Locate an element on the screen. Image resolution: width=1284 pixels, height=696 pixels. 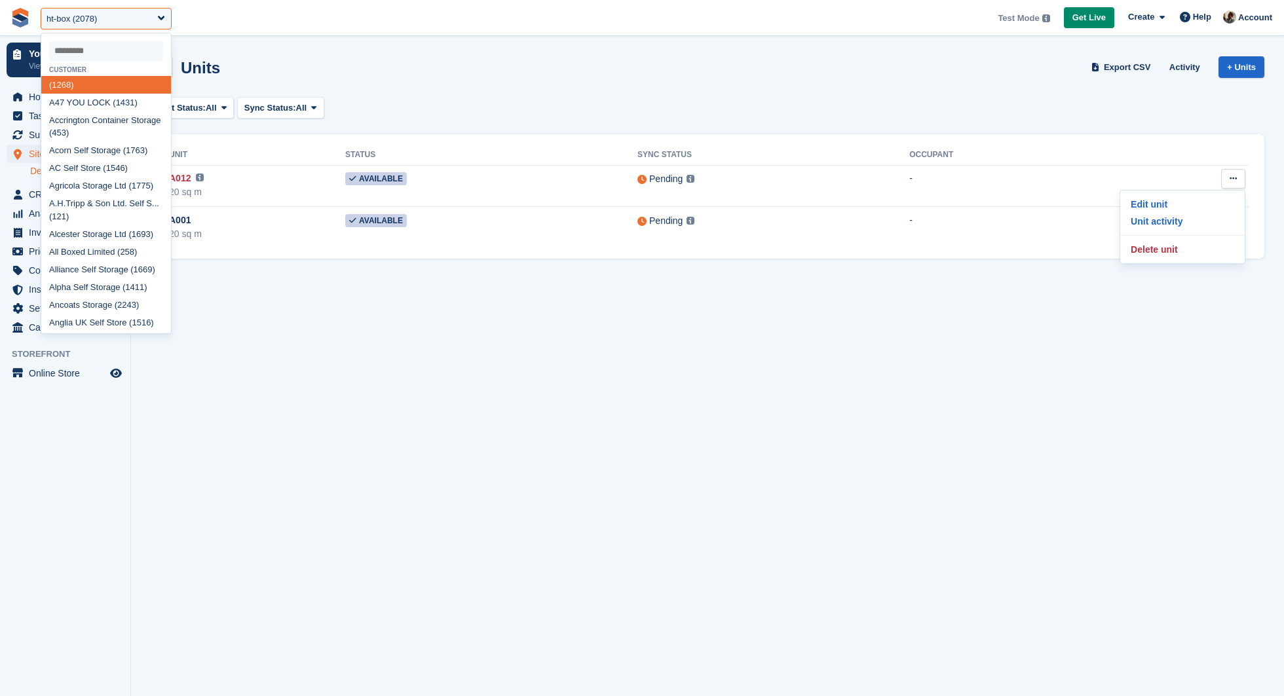
span: CRM is located at coordinates (68, 194).